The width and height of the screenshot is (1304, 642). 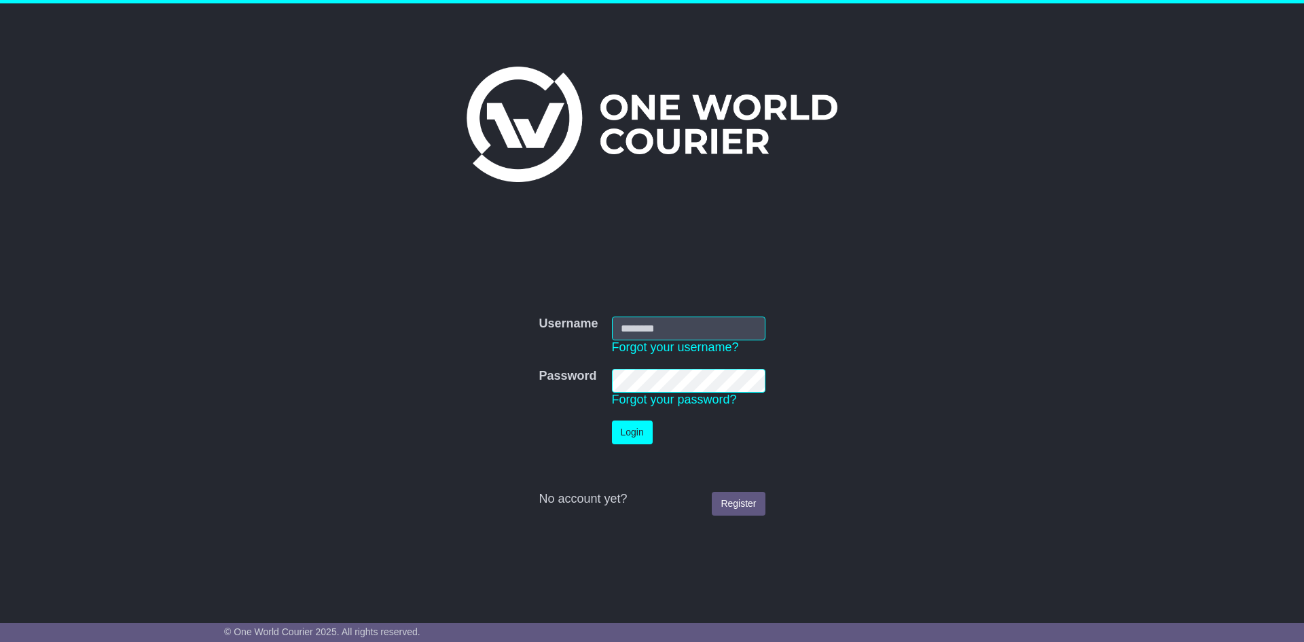 I want to click on label: Password, so click(x=567, y=376).